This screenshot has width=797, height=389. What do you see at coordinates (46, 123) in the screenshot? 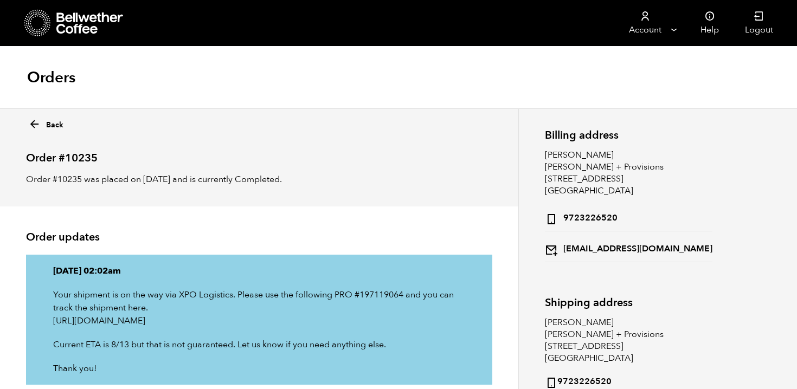
I see `a: Back` at bounding box center [46, 123].